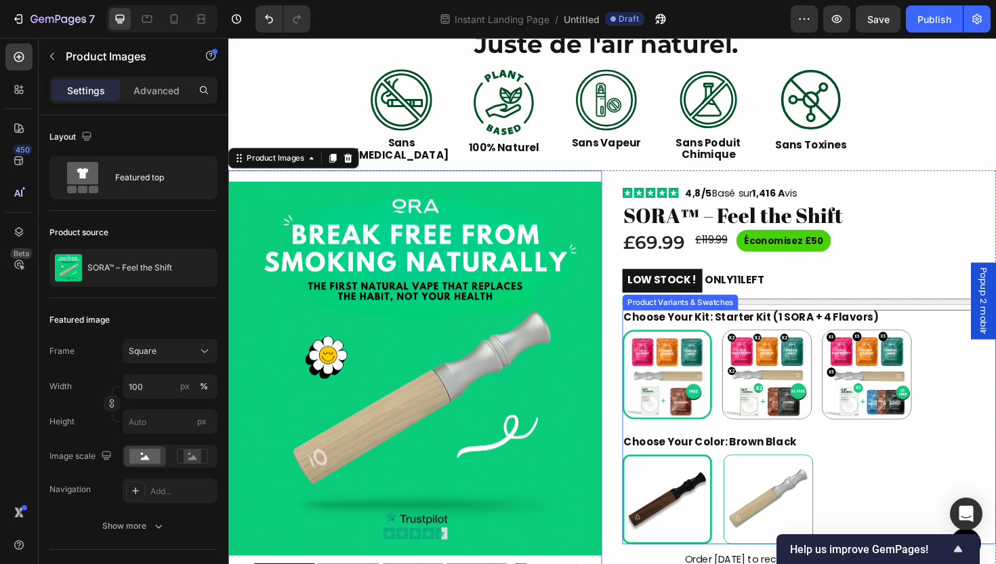 The height and width of the screenshot is (564, 996). Describe the element at coordinates (966, 513) in the screenshot. I see `div: Open Intercom Messenger` at that location.